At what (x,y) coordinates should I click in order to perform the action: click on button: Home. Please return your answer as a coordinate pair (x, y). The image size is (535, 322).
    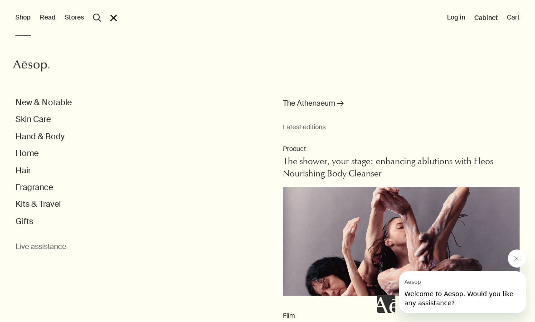
    Looking at the image, I should click on (27, 153).